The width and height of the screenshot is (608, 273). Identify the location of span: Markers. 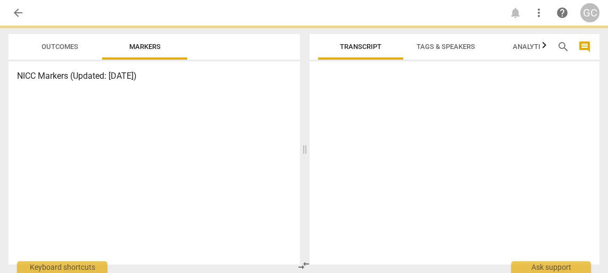
(145, 46).